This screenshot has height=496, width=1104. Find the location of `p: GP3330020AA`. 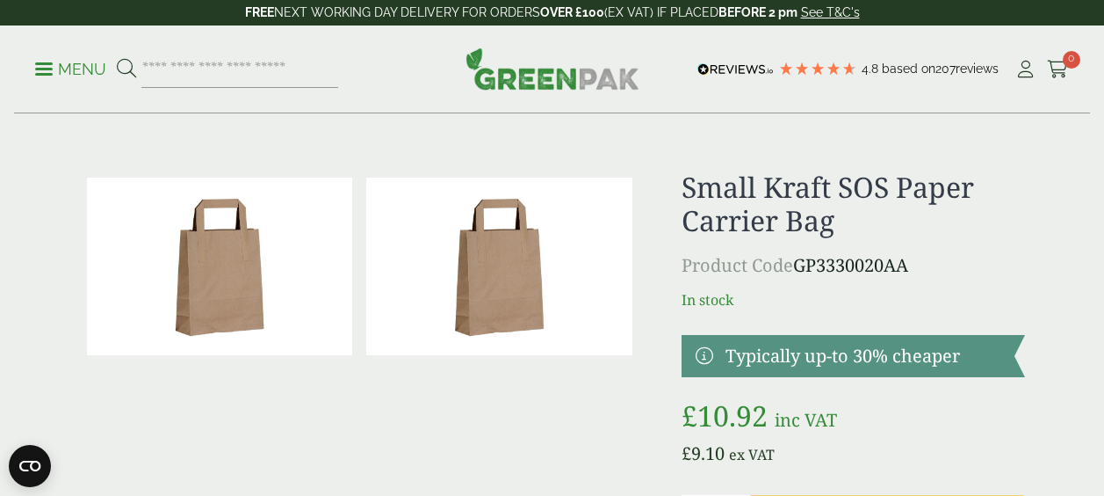

p: GP3330020AA is located at coordinates (853, 265).